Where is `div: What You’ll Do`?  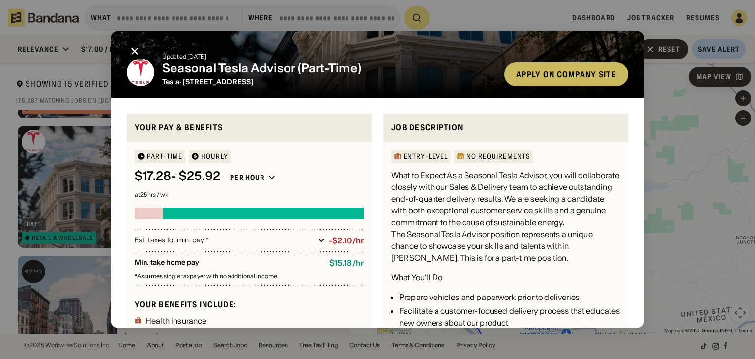
div: What You’ll Do is located at coordinates (417, 277).